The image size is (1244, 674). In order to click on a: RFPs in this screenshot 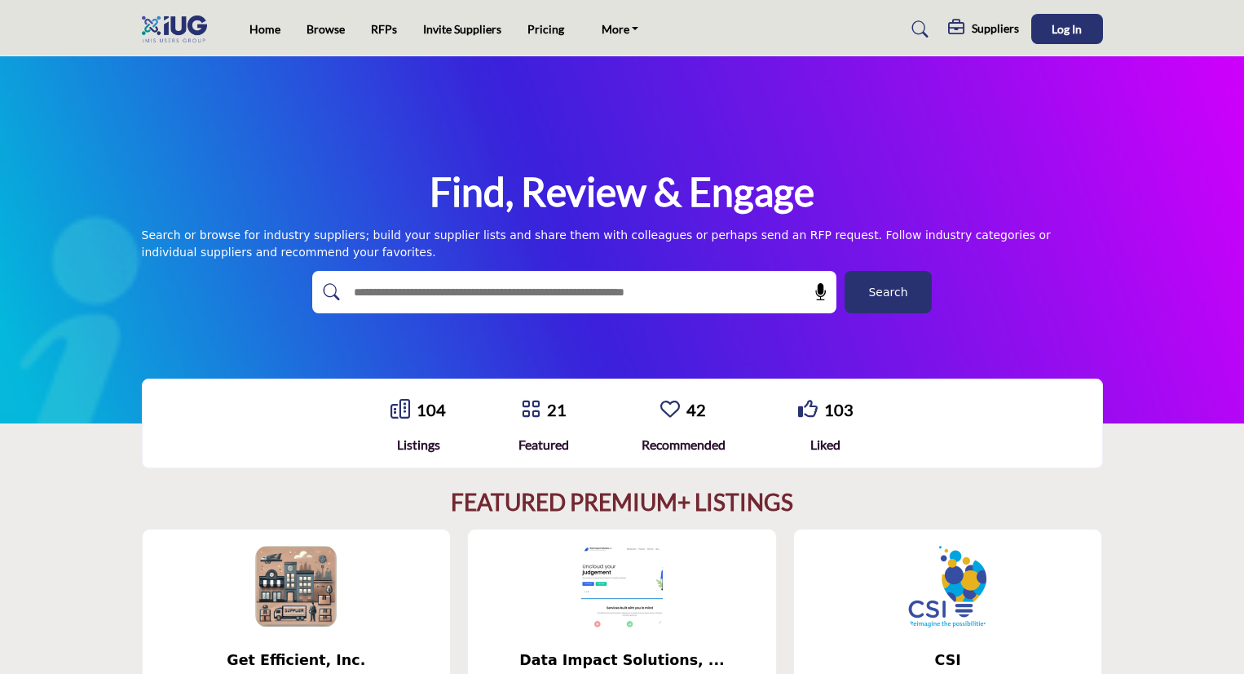, I will do `click(384, 29)`.